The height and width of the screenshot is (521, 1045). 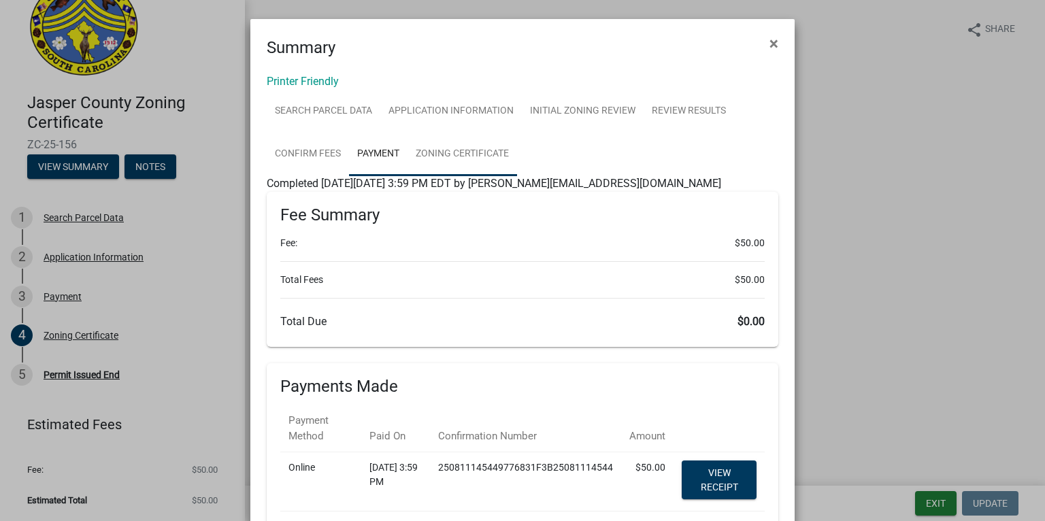 What do you see at coordinates (301, 48) in the screenshot?
I see `h4: Summary` at bounding box center [301, 48].